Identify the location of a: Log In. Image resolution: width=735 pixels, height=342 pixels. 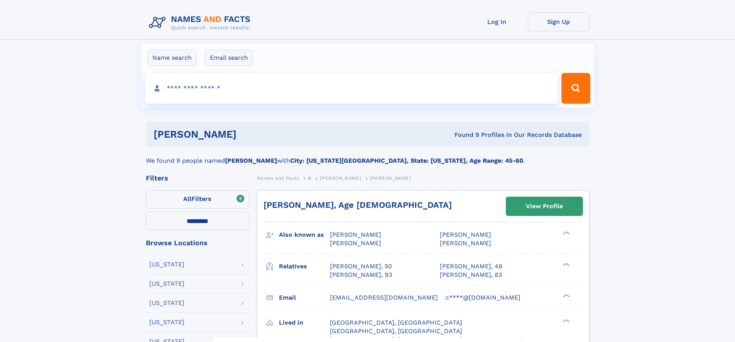
(497, 22).